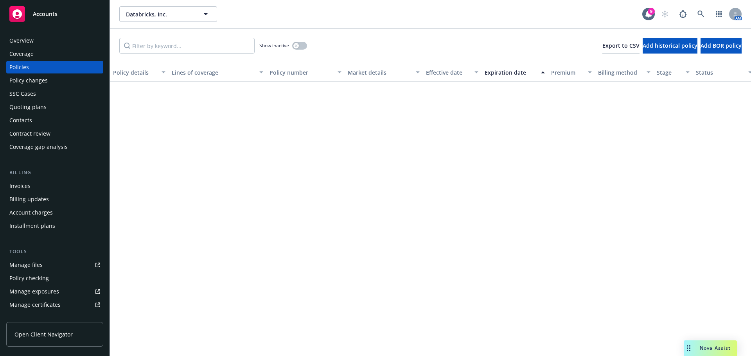  I want to click on a: Policy changes, so click(55, 81).